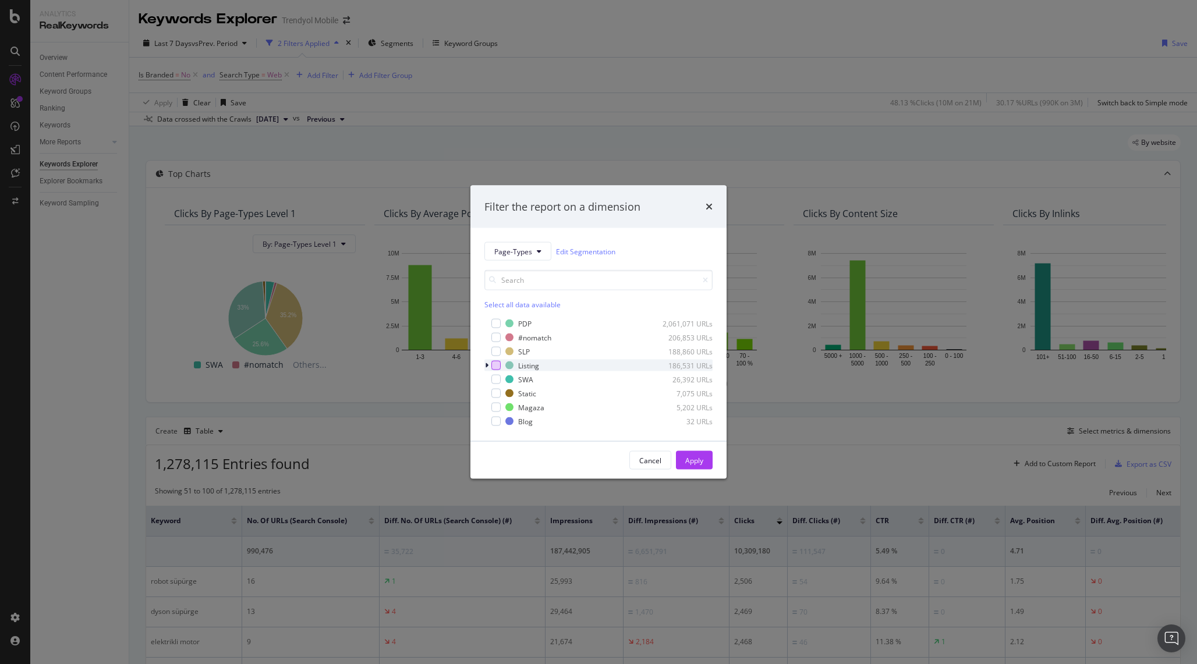 The image size is (1197, 664). What do you see at coordinates (694, 460) in the screenshot?
I see `div: Apply` at bounding box center [694, 460].